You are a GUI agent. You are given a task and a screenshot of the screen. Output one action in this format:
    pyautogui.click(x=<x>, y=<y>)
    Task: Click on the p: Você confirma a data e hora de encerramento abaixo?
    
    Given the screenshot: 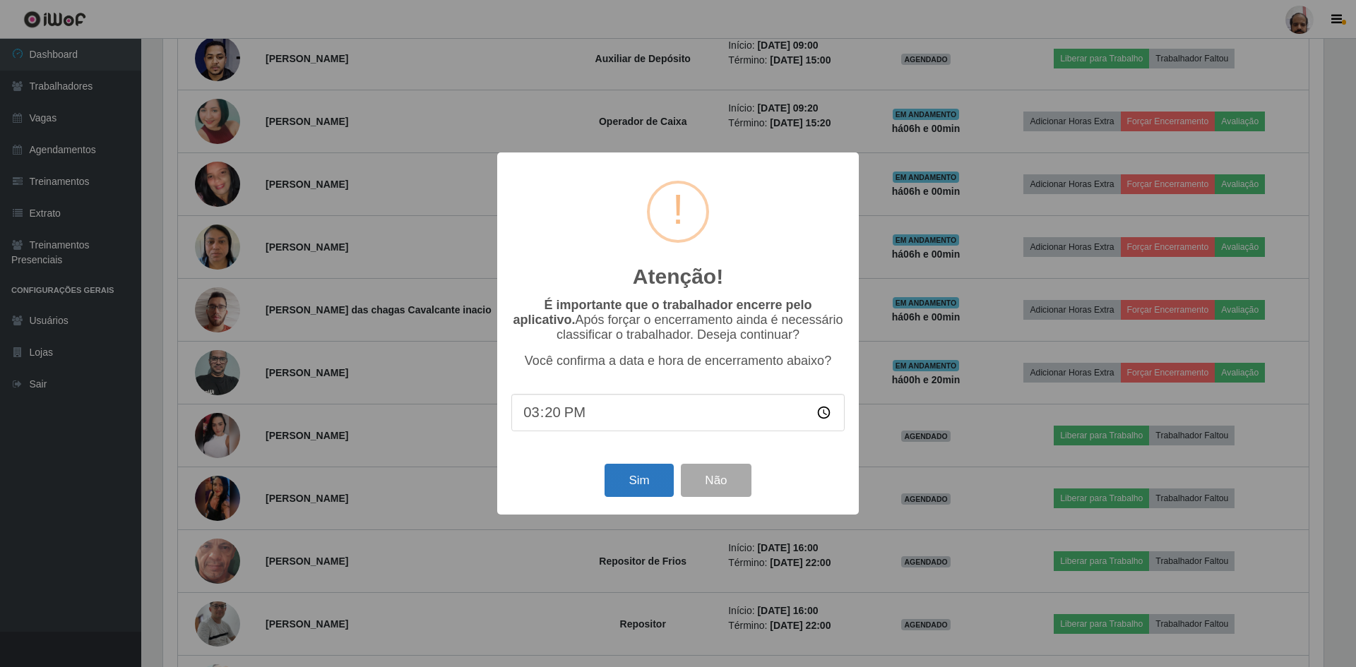 What is the action you would take?
    pyautogui.click(x=678, y=361)
    